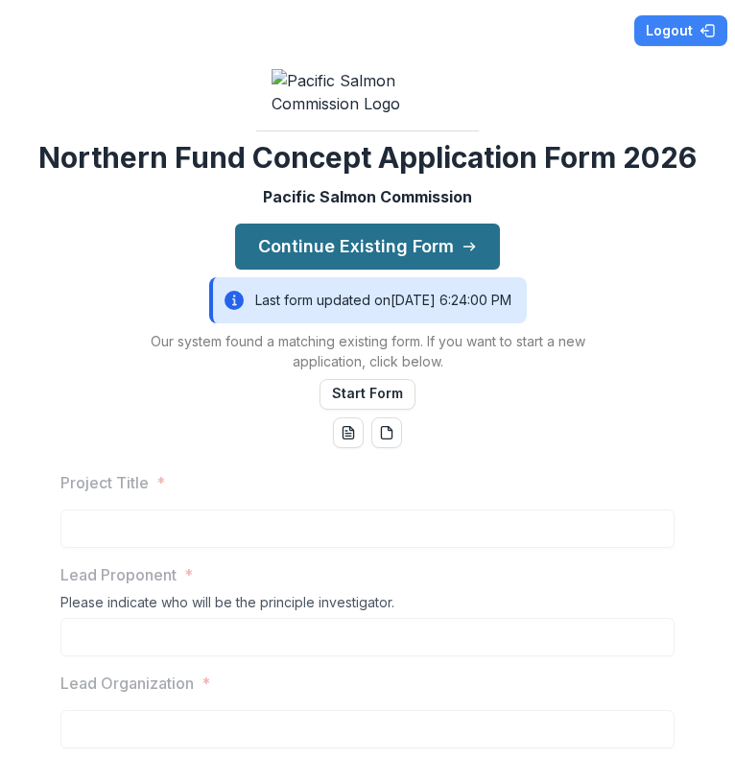 Image resolution: width=735 pixels, height=758 pixels. Describe the element at coordinates (105, 482) in the screenshot. I see `p: Project Title` at that location.